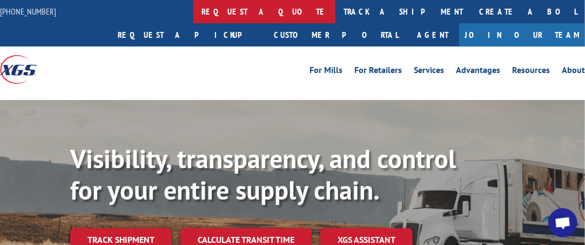 Image resolution: width=585 pixels, height=245 pixels. I want to click on a: For Mills, so click(326, 72).